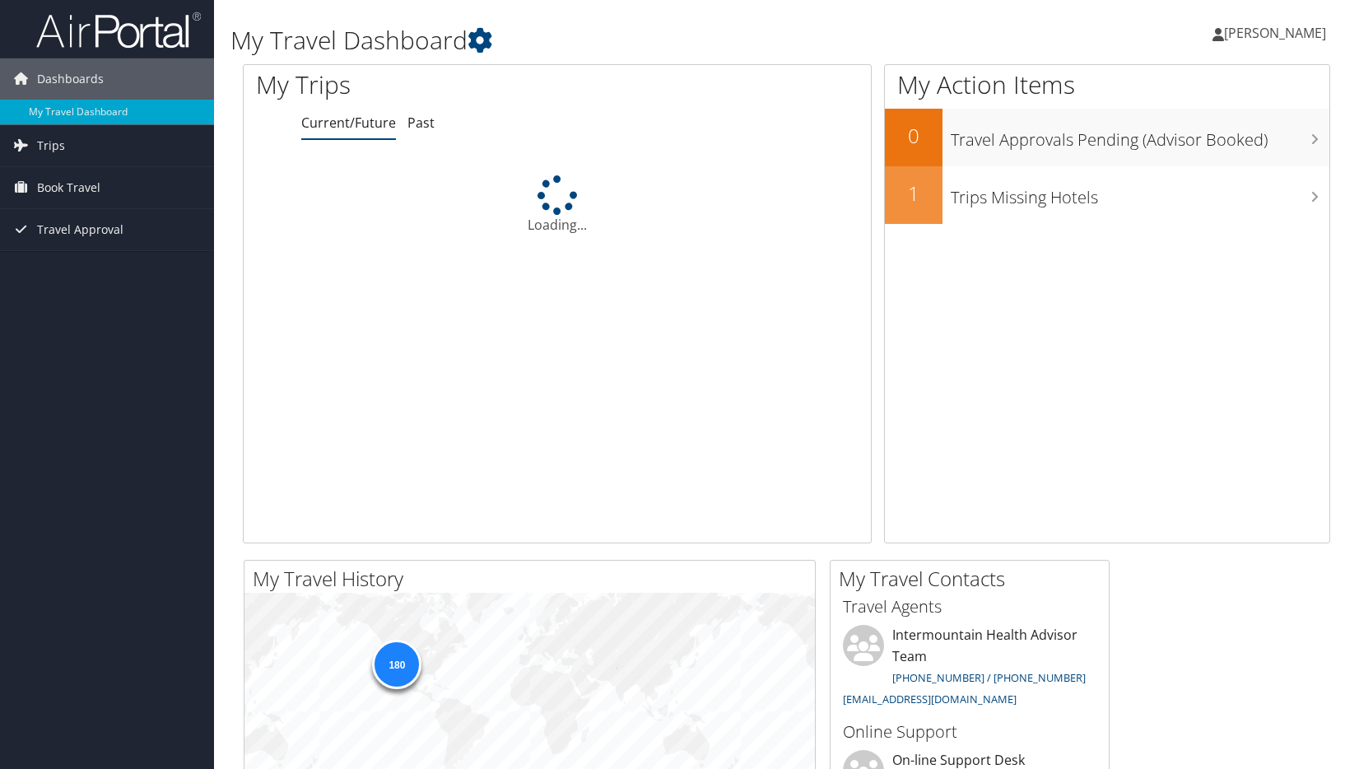  Describe the element at coordinates (970, 607) in the screenshot. I see `h3: Travel Agents` at that location.